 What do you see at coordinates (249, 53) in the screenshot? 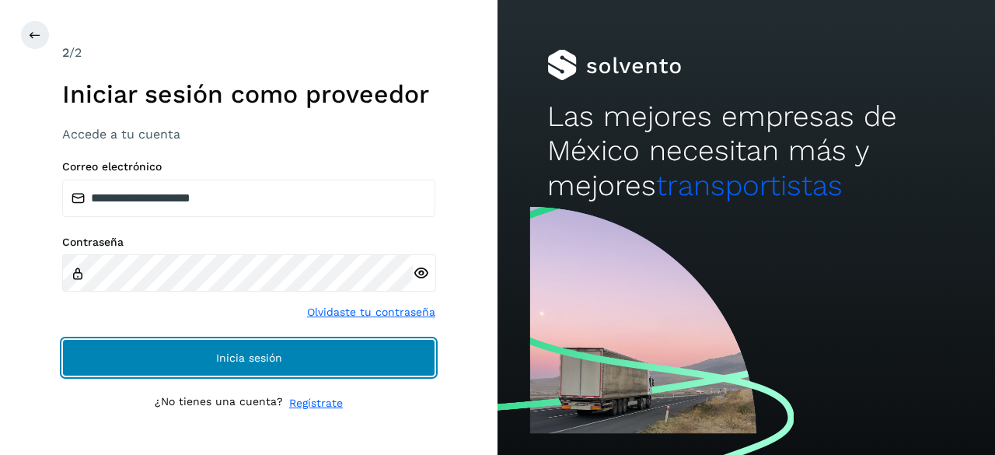
I see `div: /2` at bounding box center [249, 53].